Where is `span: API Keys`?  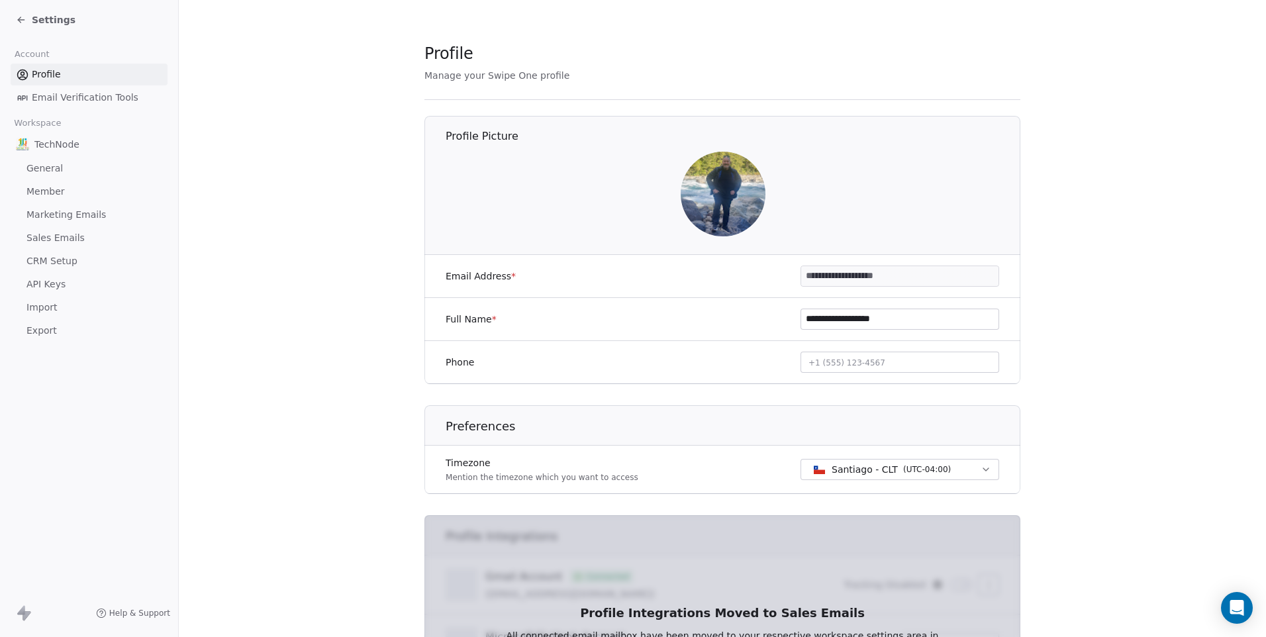 span: API Keys is located at coordinates (46, 284).